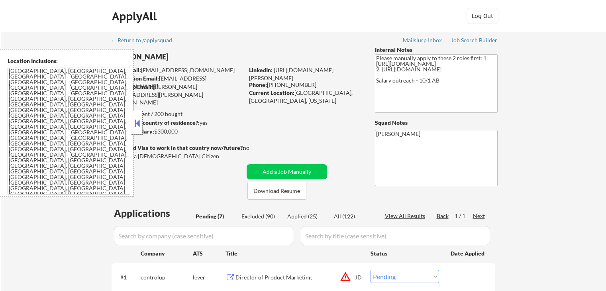 The image size is (606, 291). What do you see at coordinates (474, 40) in the screenshot?
I see `div: Job Search Builder` at bounding box center [474, 40].